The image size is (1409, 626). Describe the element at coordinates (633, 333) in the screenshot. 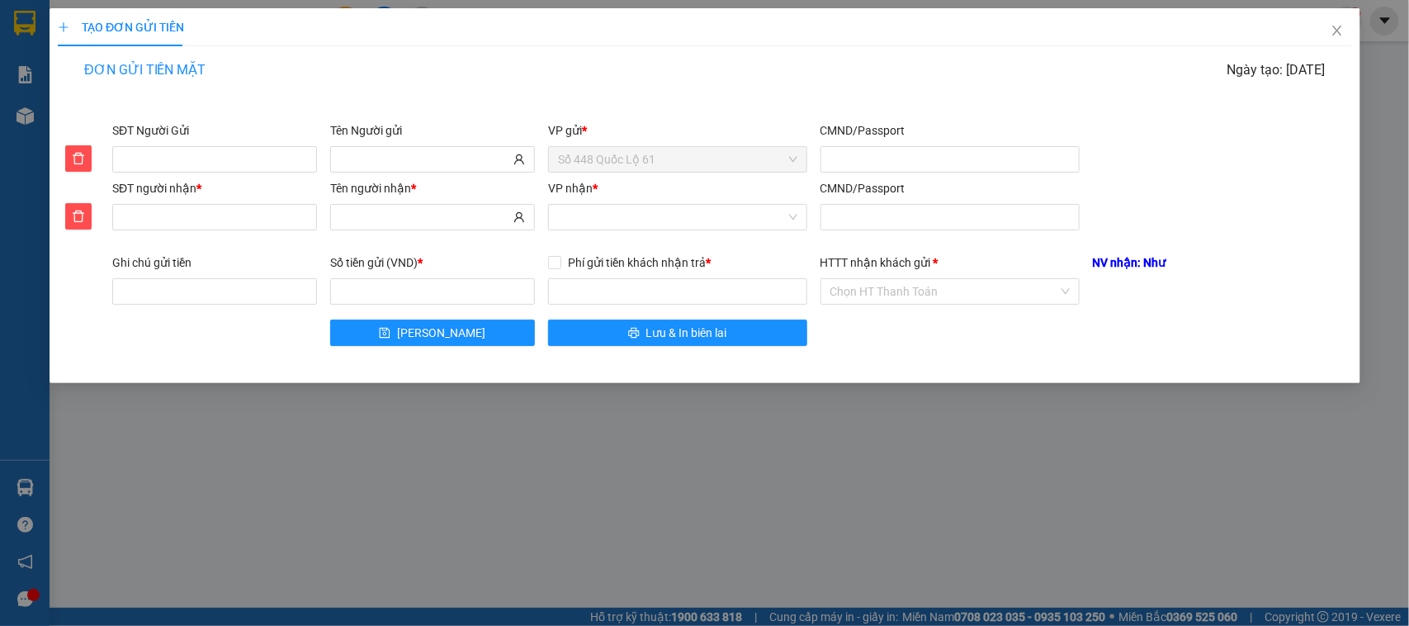

I see `span: printer` at that location.